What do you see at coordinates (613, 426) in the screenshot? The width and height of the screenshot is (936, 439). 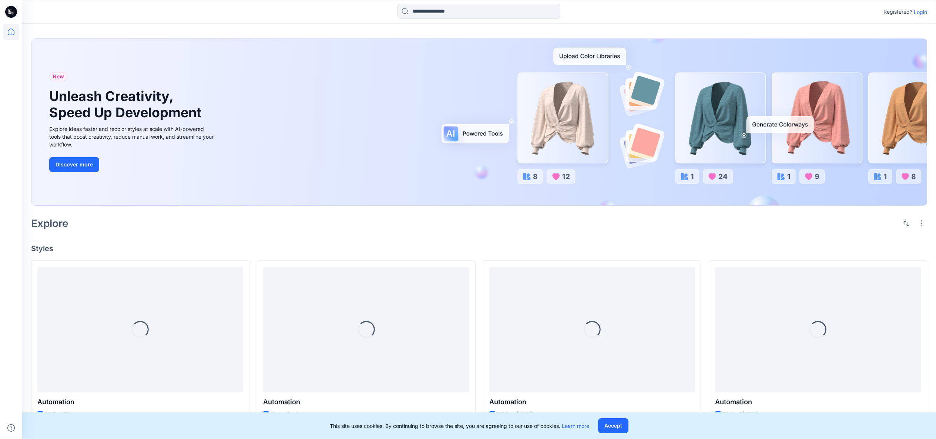 I see `button: Accept` at bounding box center [613, 426].